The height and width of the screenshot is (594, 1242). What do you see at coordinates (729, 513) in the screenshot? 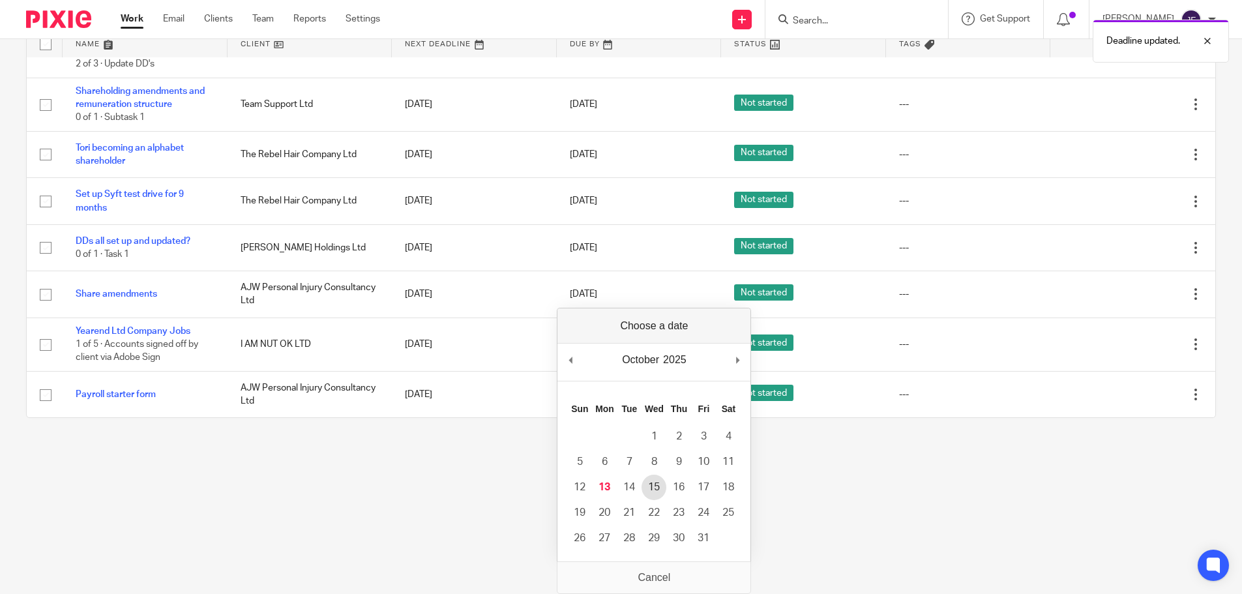
I see `button: 25` at bounding box center [729, 513].